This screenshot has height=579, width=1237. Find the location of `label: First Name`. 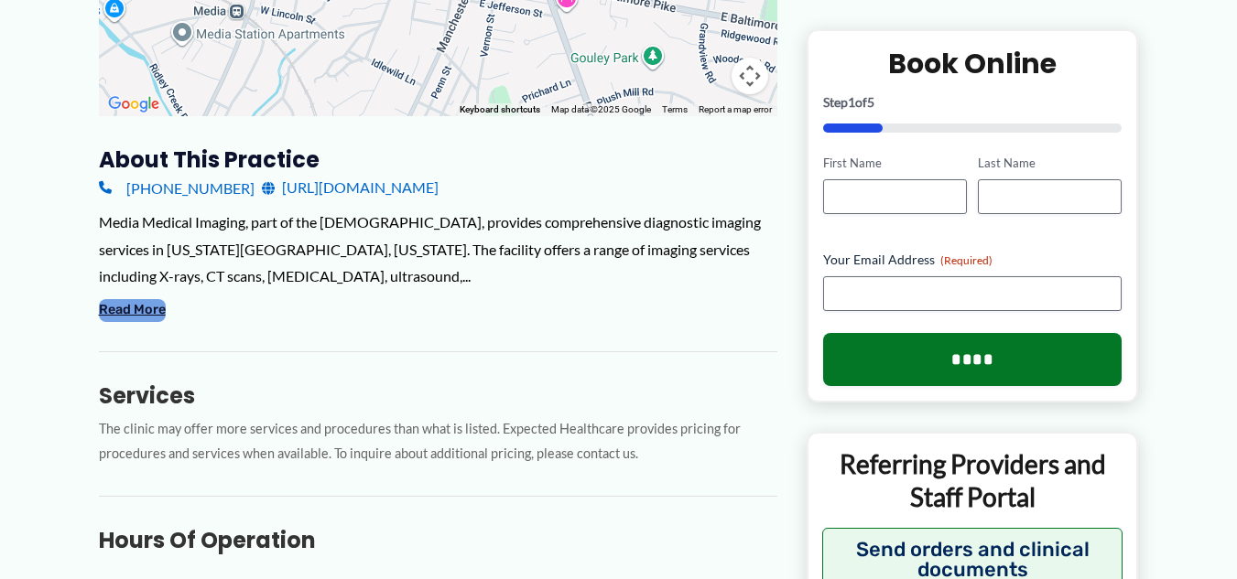

label: First Name is located at coordinates (894, 163).